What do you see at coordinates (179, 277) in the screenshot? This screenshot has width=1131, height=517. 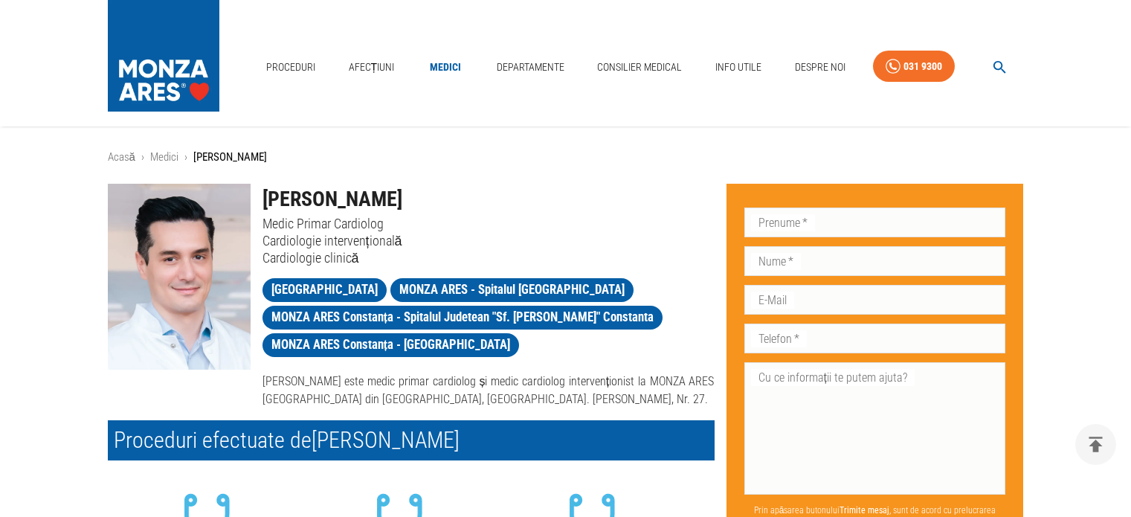 I see `img: Dr. Nicolae Cârstea` at bounding box center [179, 277].